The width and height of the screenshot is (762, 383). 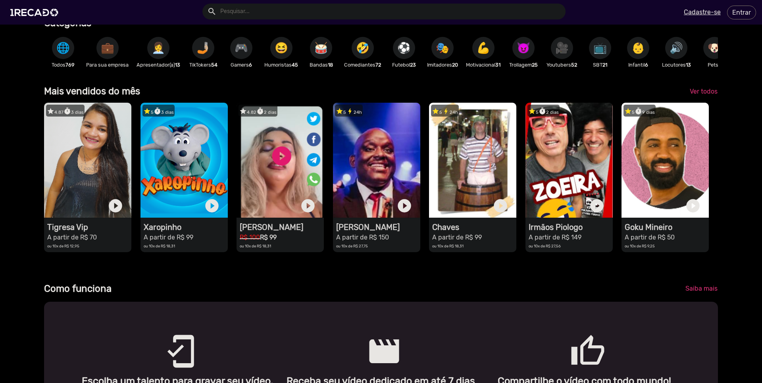 I want to click on p: Futebol, so click(x=404, y=65).